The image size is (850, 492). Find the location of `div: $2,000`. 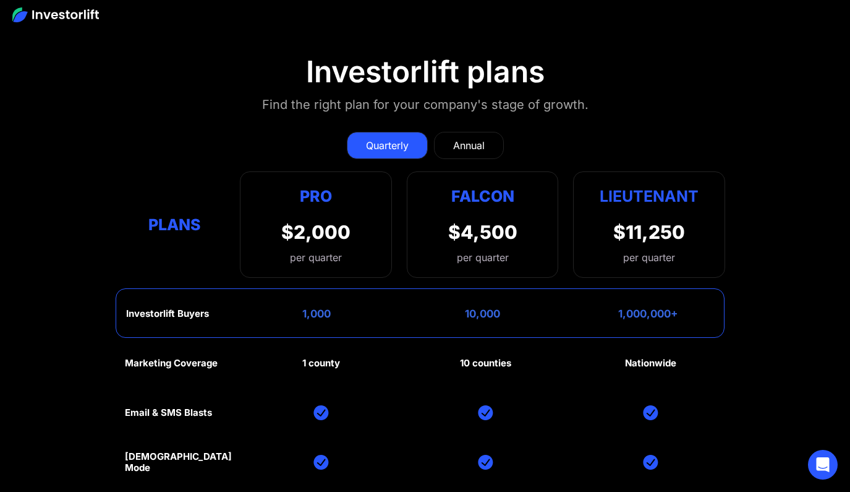

div: $2,000 is located at coordinates (316, 232).